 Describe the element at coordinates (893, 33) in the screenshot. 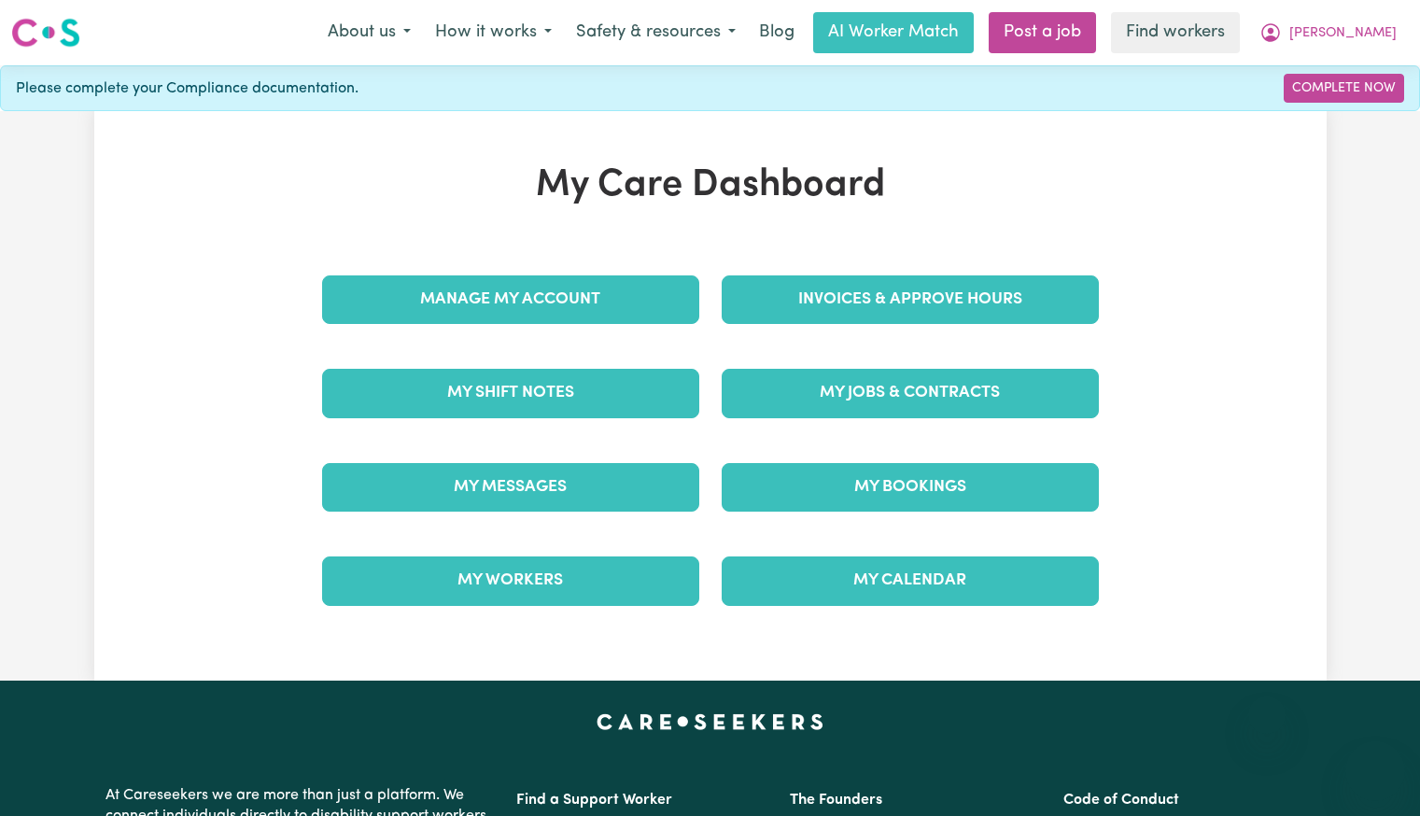

I see `a: AI Worker Match` at that location.